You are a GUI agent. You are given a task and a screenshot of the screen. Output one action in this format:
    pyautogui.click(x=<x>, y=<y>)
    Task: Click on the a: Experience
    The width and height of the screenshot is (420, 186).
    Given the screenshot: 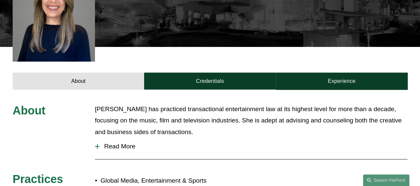 What is the action you would take?
    pyautogui.click(x=342, y=81)
    